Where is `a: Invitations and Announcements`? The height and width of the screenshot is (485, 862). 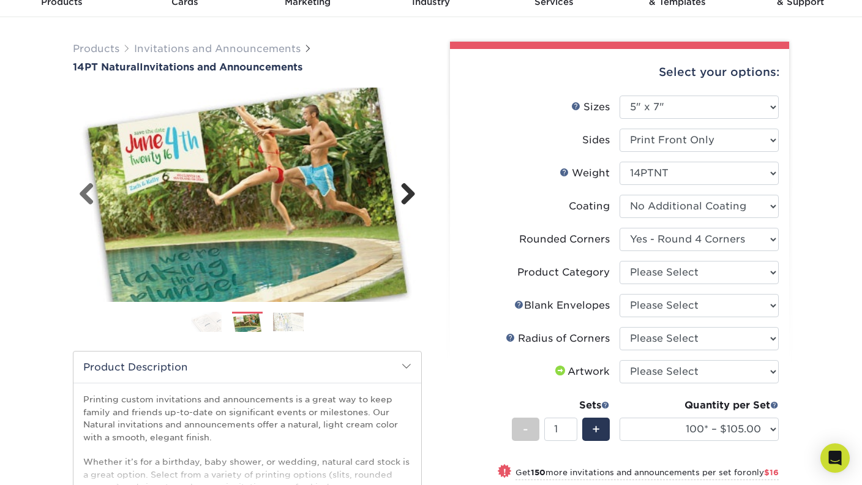 a: Invitations and Announcements is located at coordinates (217, 48).